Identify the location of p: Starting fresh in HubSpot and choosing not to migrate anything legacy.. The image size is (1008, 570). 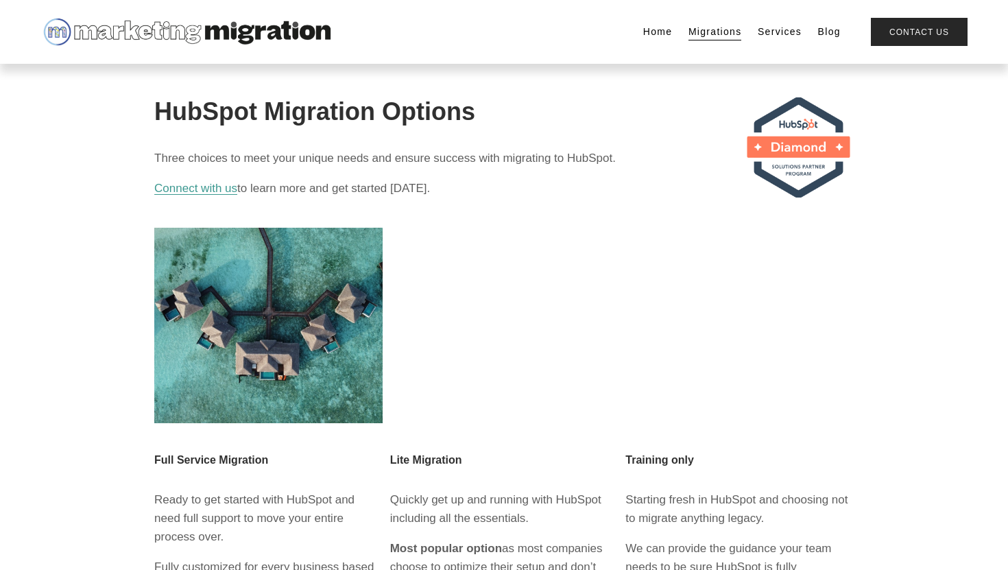
(739, 509).